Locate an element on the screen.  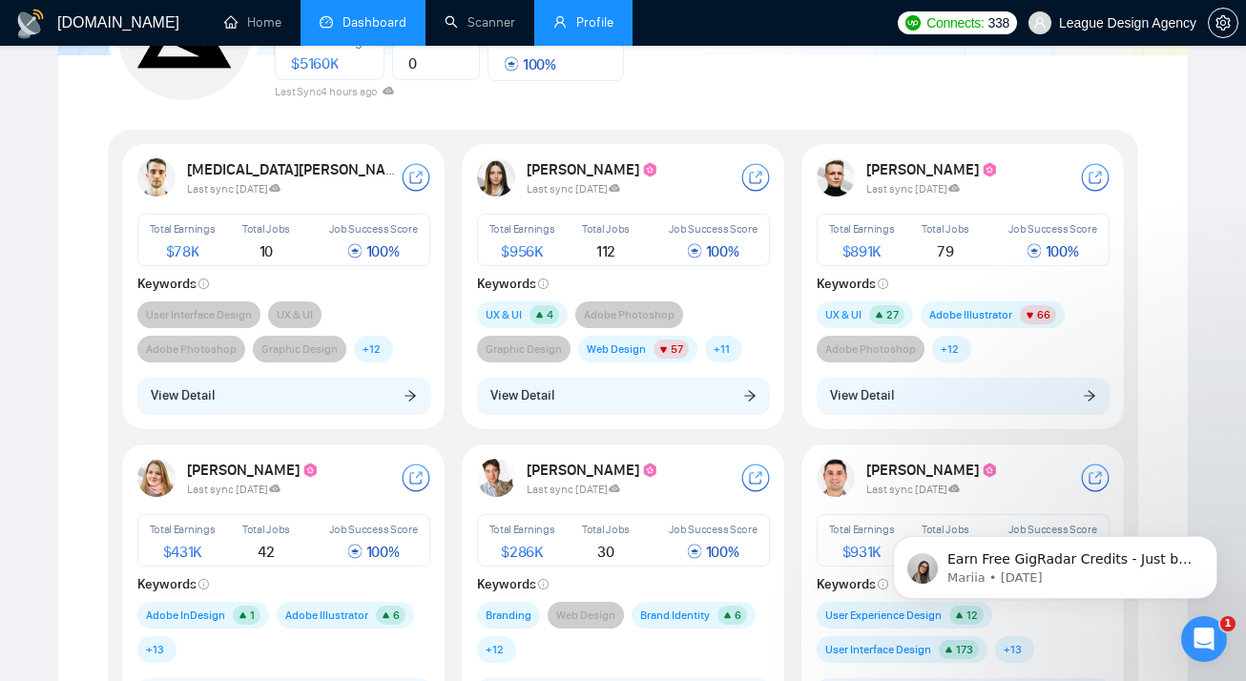
span: Adobe InDesign is located at coordinates (185, 615).